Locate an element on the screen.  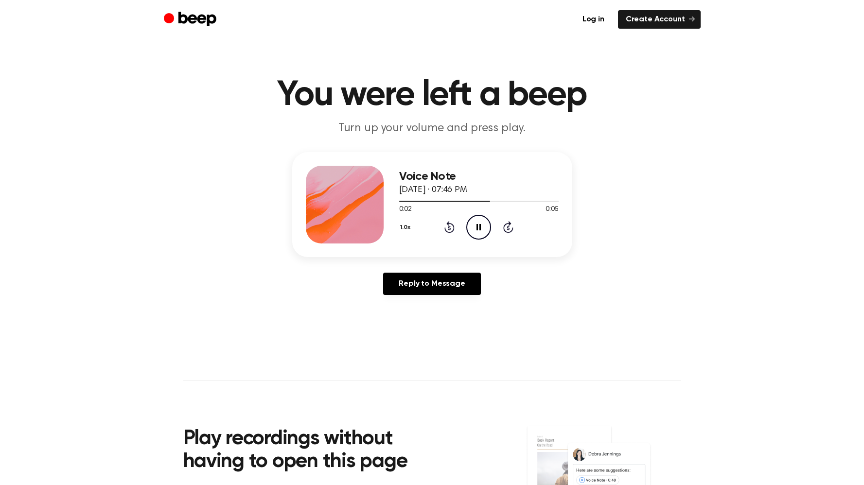
p: Turn up your volume and press play. is located at coordinates (432, 128).